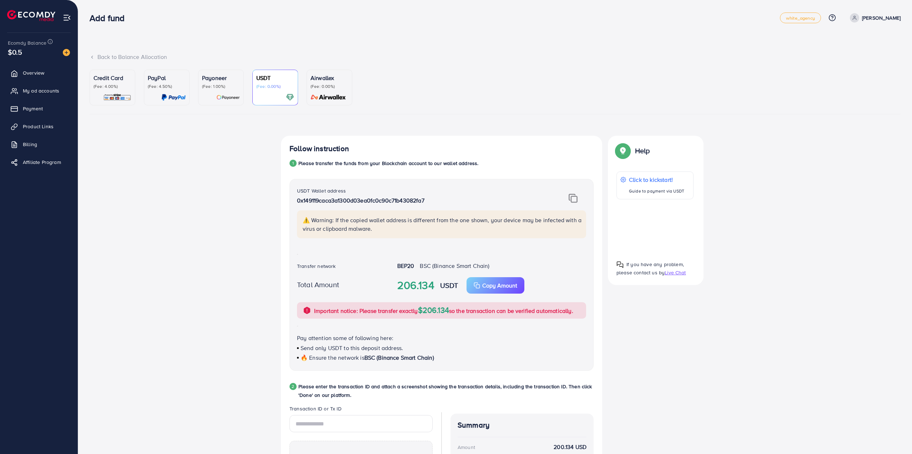 The height and width of the screenshot is (454, 912). I want to click on p: Click to kickstart!, so click(657, 180).